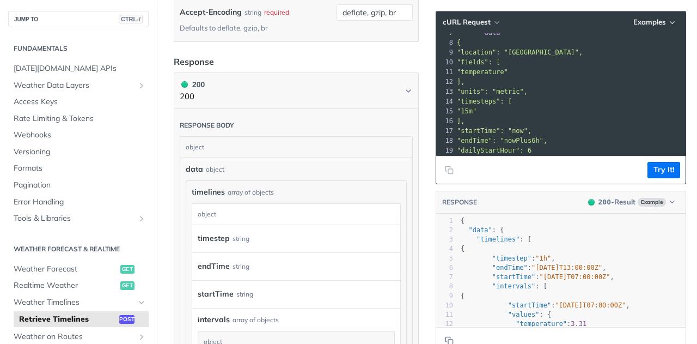  I want to click on span: "15m", so click(467, 111).